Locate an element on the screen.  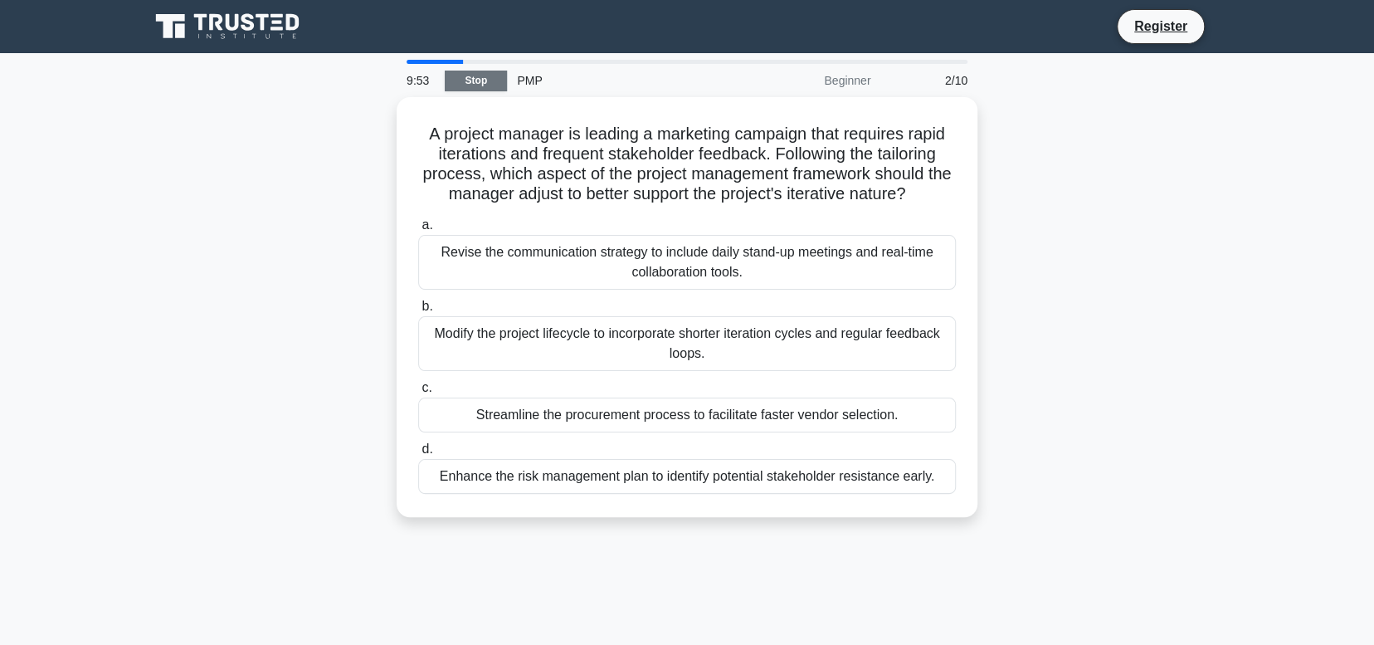
span: d. is located at coordinates (426, 448).